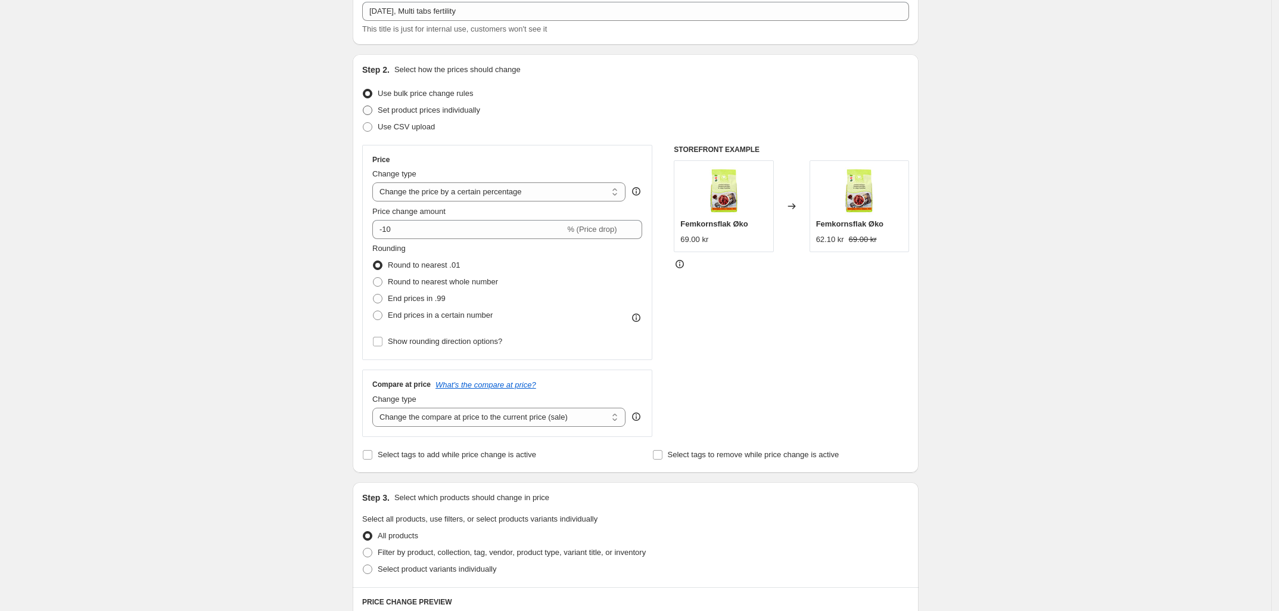  I want to click on span: Select tags to remove while price change is active, so click(754, 454).